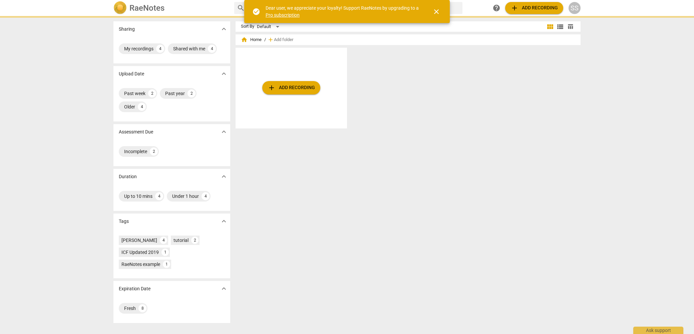 This screenshot has width=694, height=334. Describe the element at coordinates (283, 15) in the screenshot. I see `a: Pro subscription` at that location.